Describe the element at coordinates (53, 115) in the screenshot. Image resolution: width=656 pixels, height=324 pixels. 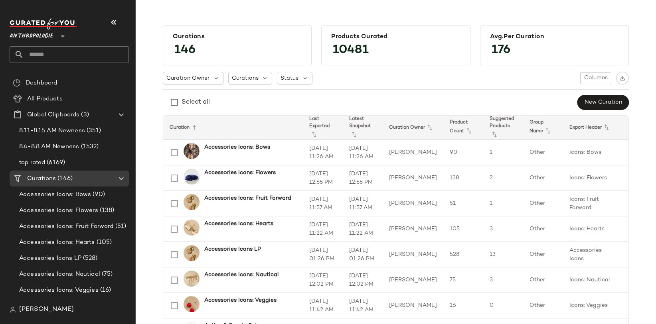
I see `span: Global Clipboards` at that location.